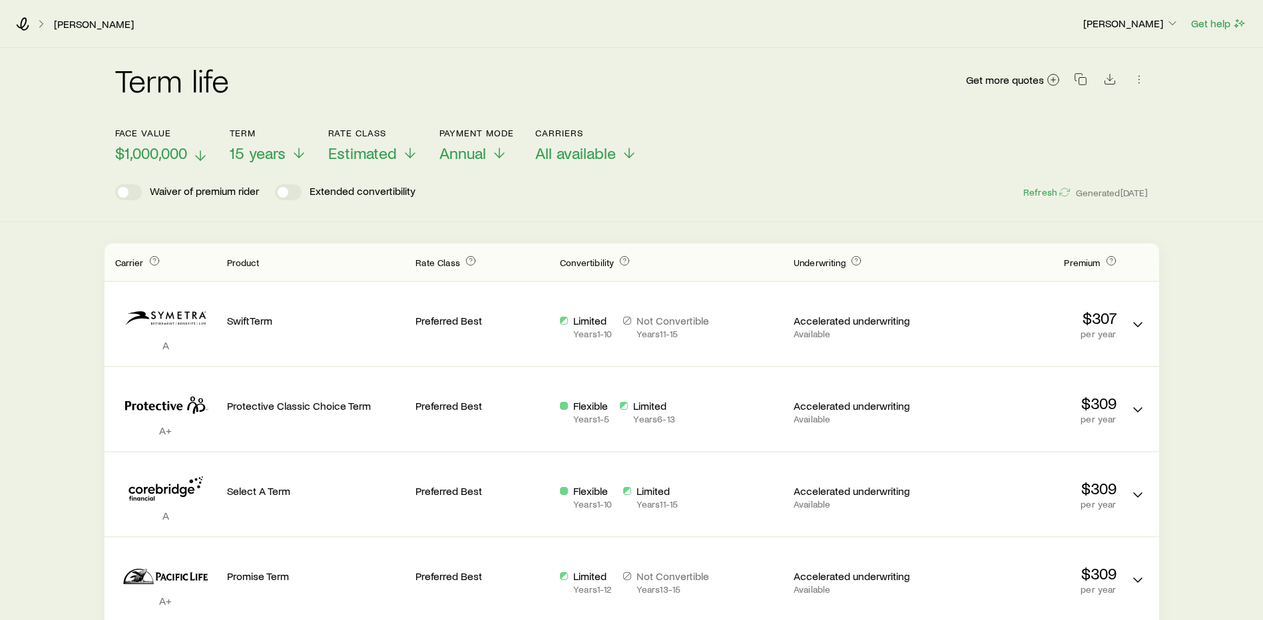  What do you see at coordinates (654, 419) in the screenshot?
I see `p: Years 6 - 13` at bounding box center [654, 419].